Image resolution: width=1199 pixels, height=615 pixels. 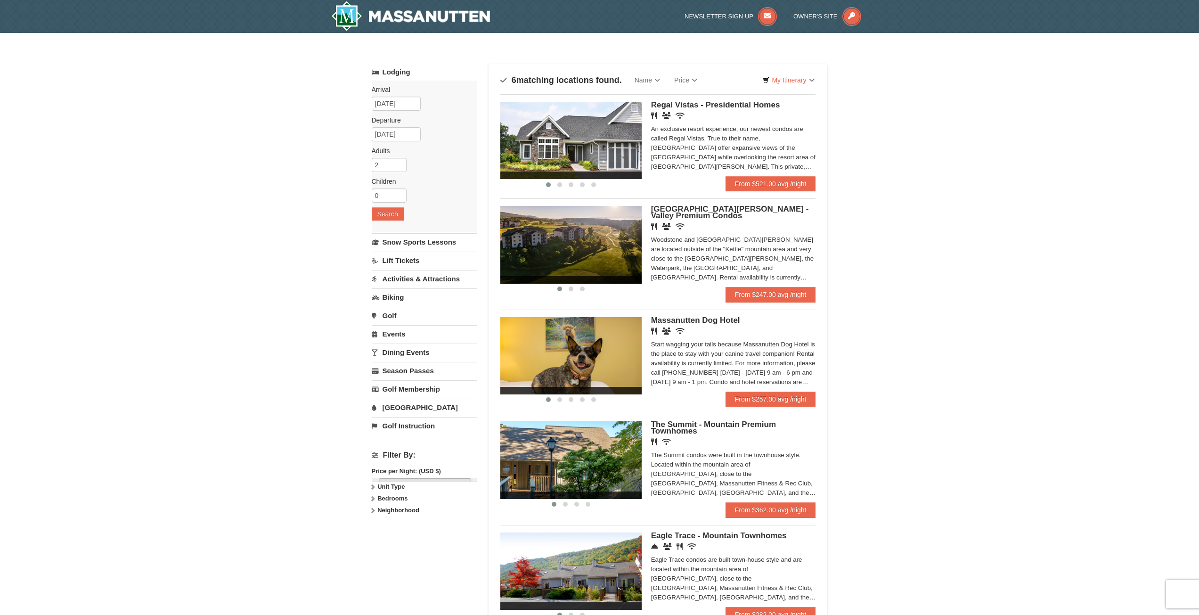 I want to click on strong: Unit Type, so click(x=391, y=486).